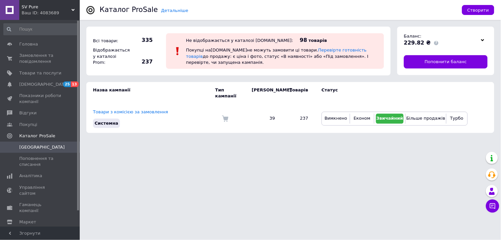  I want to click on span: Створити, so click(478, 10).